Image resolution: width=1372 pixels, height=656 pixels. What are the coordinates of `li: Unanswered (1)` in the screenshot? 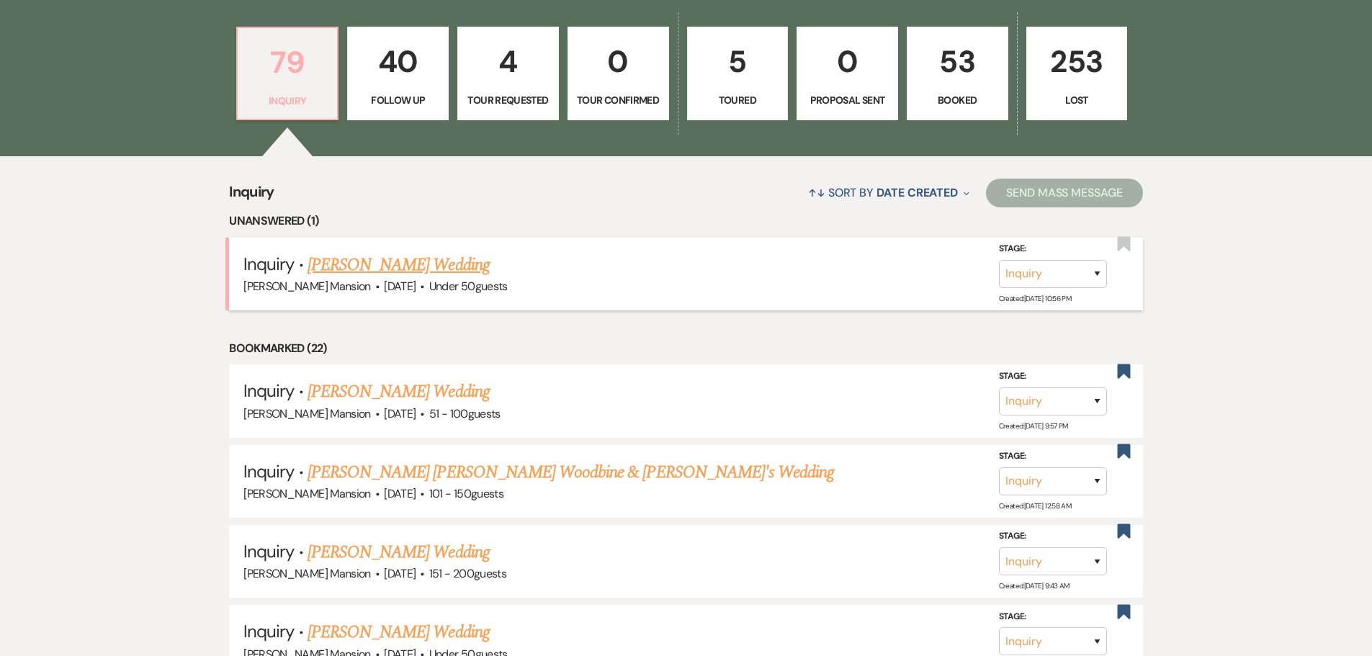 It's located at (686, 221).